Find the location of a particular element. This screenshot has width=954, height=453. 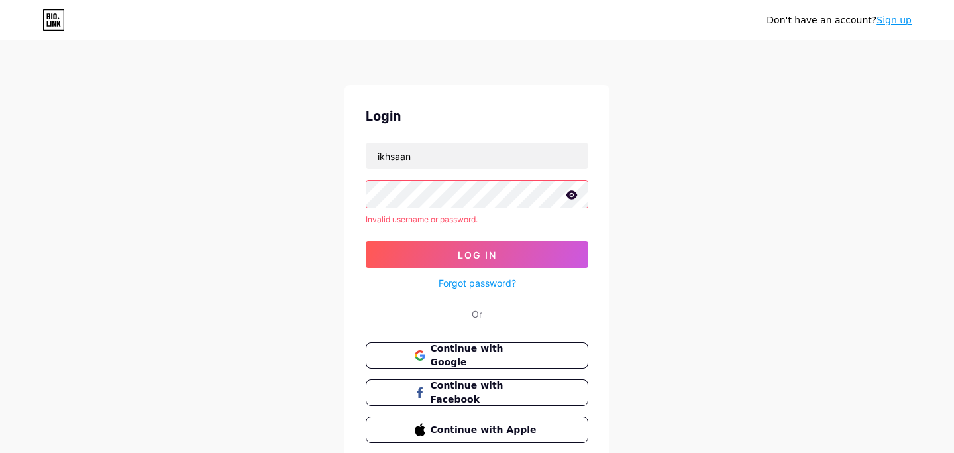

div: Invalid username or password. is located at coordinates (477, 219).